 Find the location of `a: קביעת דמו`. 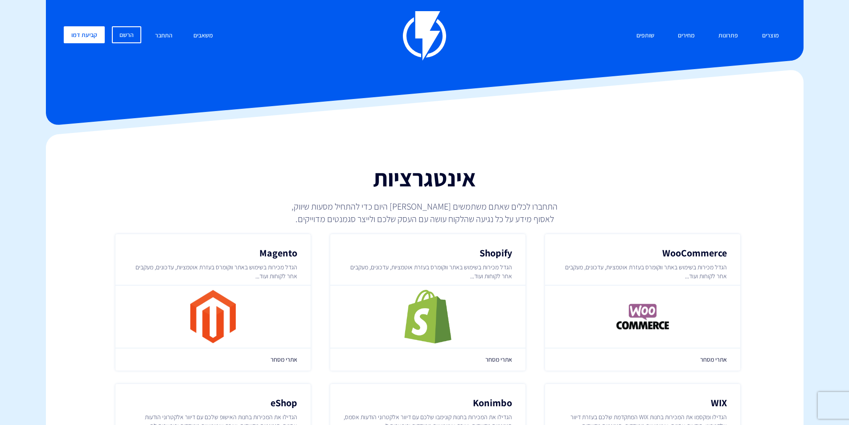

a: קביעת דמו is located at coordinates (84, 35).